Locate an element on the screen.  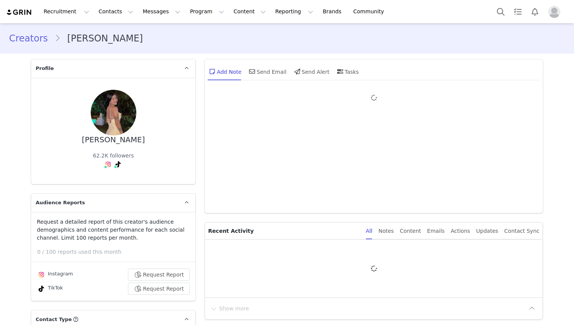
div: Actions is located at coordinates (460, 231).